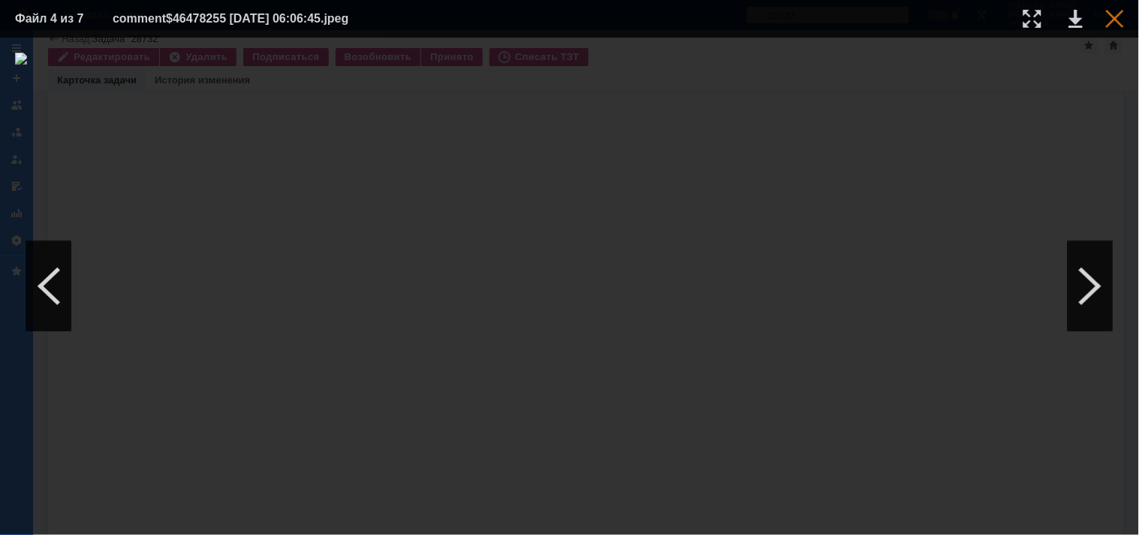 The height and width of the screenshot is (535, 1139). What do you see at coordinates (1076, 19) in the screenshot?
I see `div: Скачать файл` at bounding box center [1076, 19].